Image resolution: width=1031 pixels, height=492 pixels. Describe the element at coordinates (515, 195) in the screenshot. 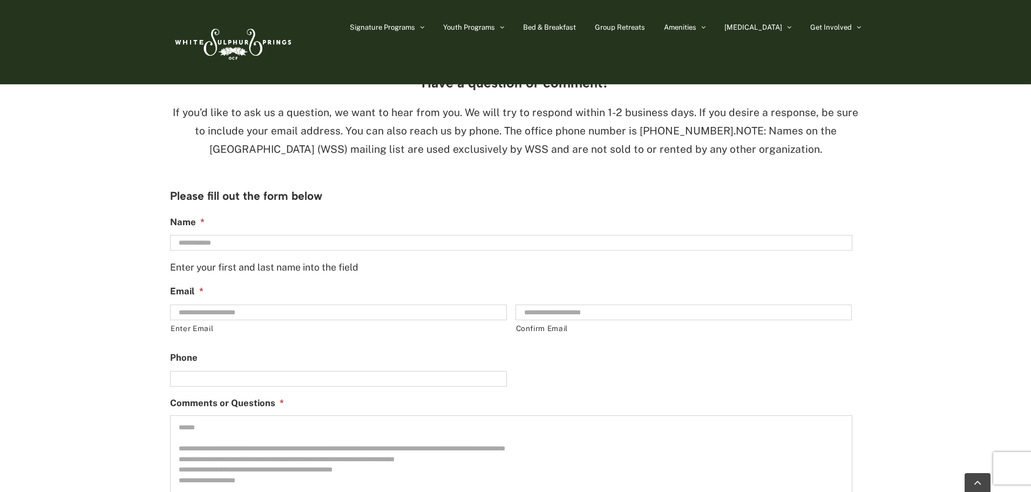

I see `h3: Please fill out the form below` at that location.